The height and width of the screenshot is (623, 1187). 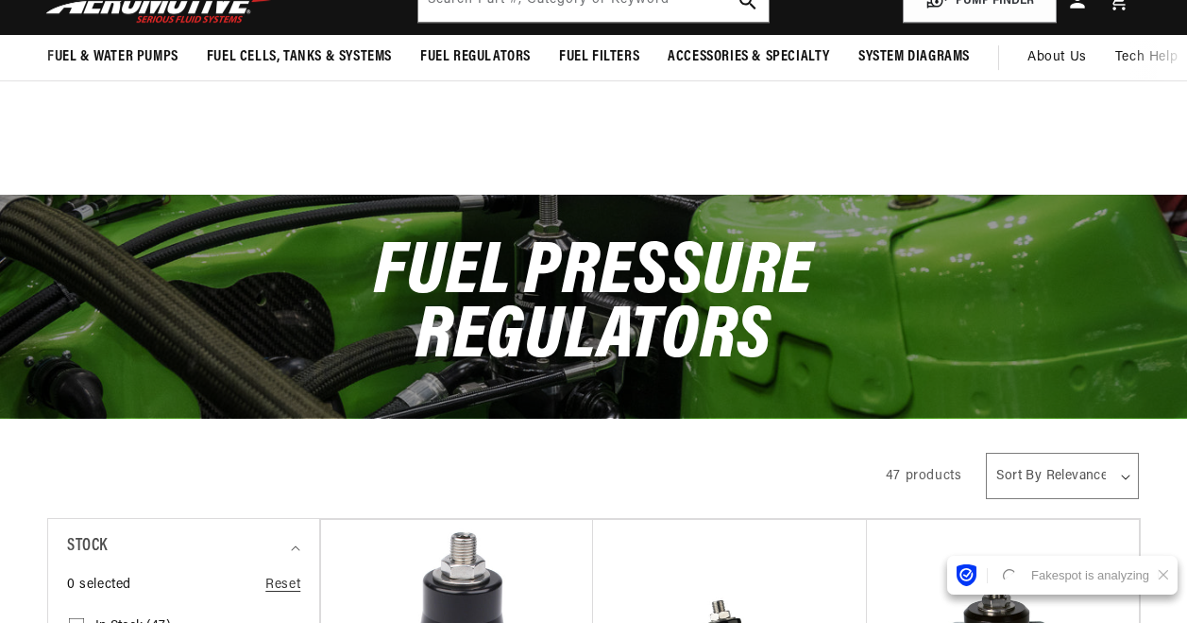 I want to click on span: Accessories & Specialty, so click(x=749, y=57).